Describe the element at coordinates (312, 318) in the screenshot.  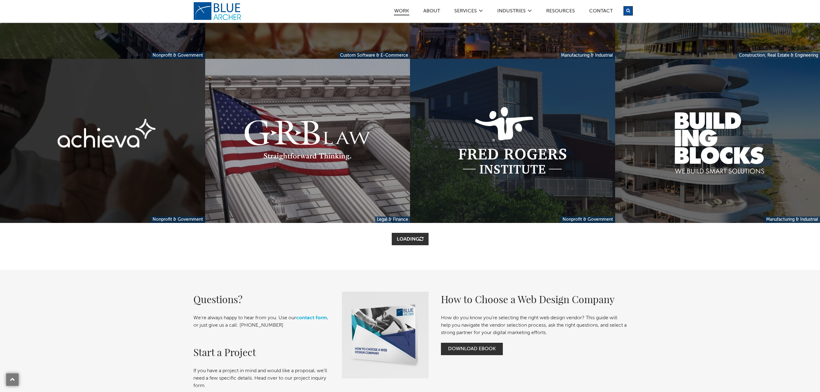
I see `a: contact form` at that location.